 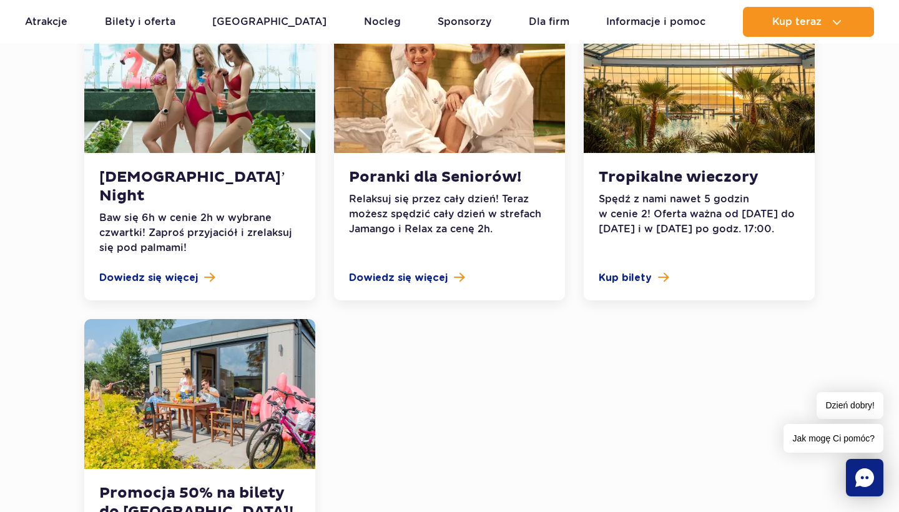 I want to click on div: Chat, so click(x=865, y=478).